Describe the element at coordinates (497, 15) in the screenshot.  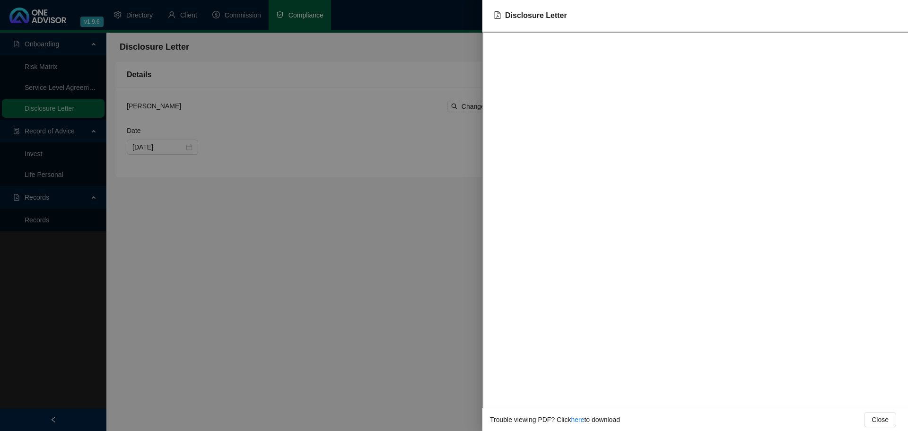
I see `span: file-pdf` at that location.